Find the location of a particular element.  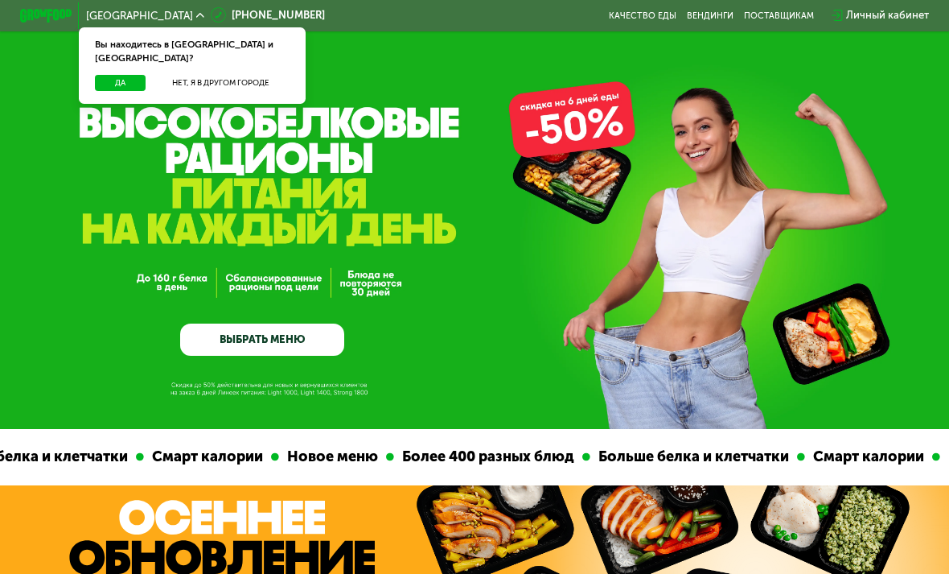

a: Качество еды is located at coordinates (643, 15).